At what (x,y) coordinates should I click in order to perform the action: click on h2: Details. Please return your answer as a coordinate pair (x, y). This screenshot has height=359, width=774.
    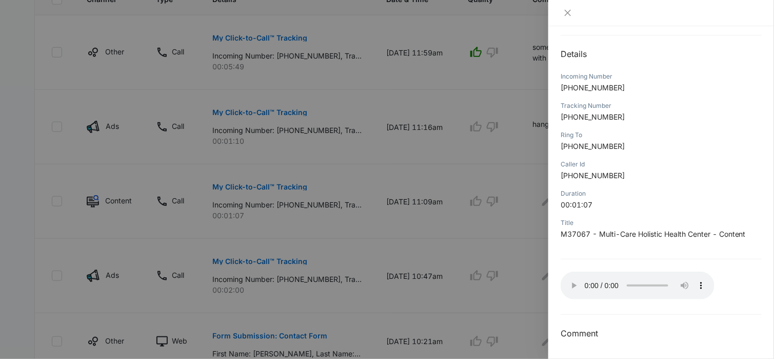
    Looking at the image, I should click on (661, 54).